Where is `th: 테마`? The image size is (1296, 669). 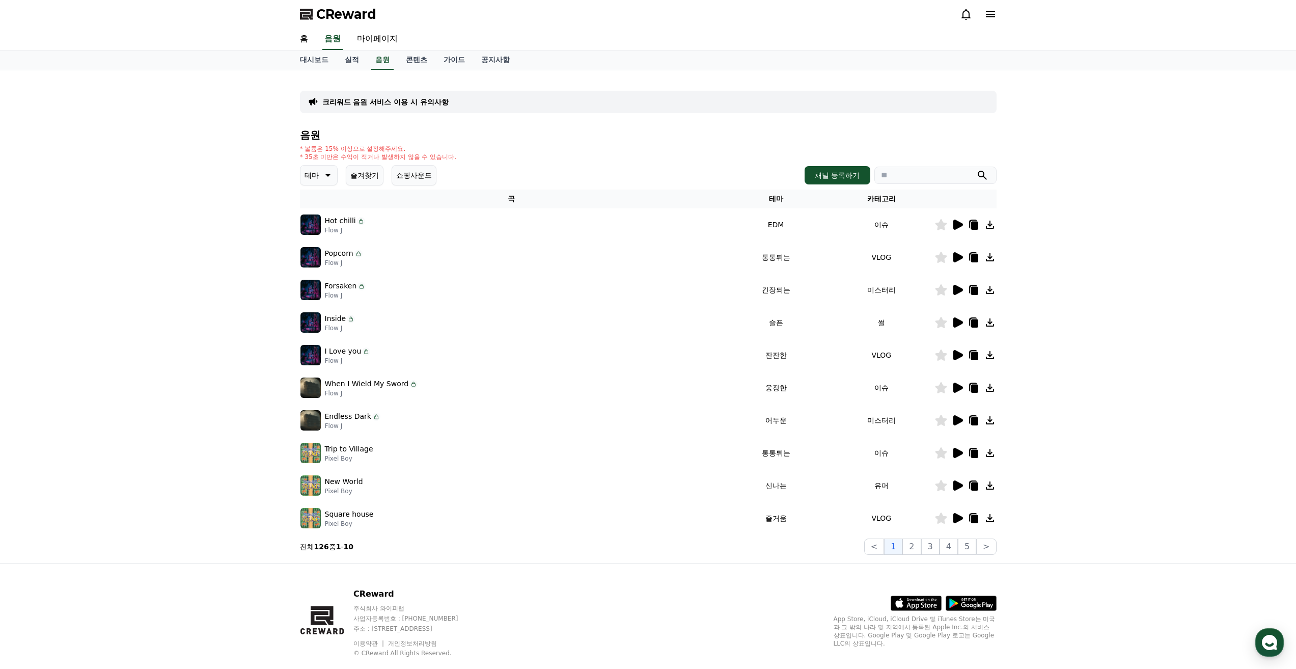 th: 테마 is located at coordinates (775, 199).